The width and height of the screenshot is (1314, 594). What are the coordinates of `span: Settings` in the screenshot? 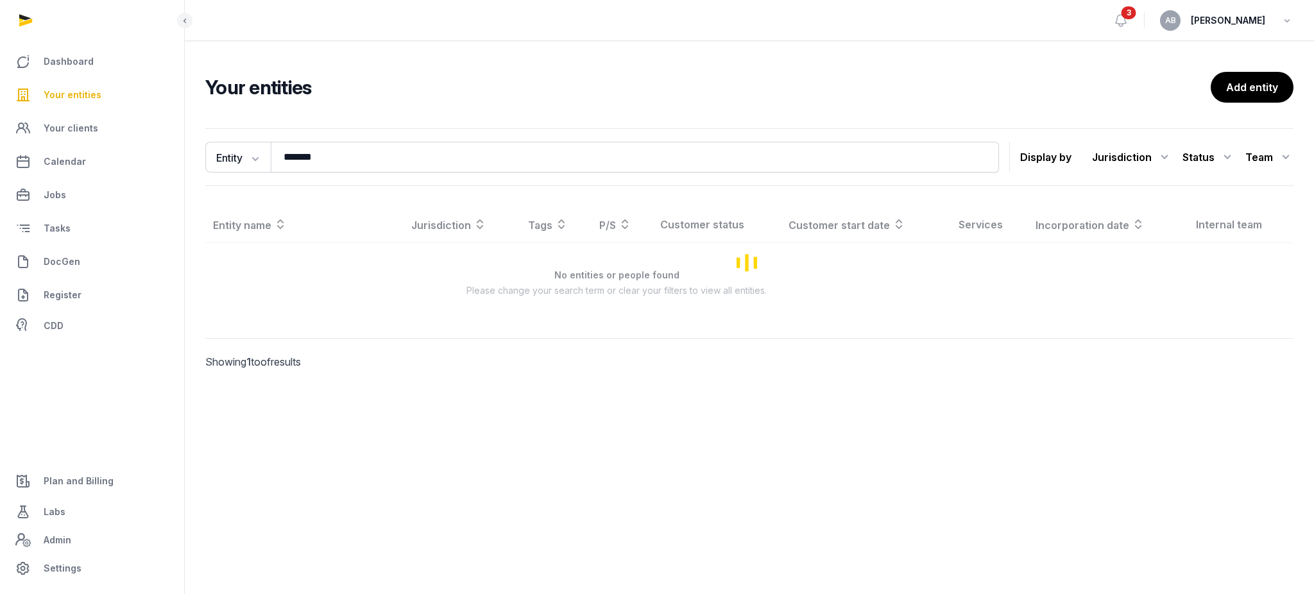 It's located at (62, 568).